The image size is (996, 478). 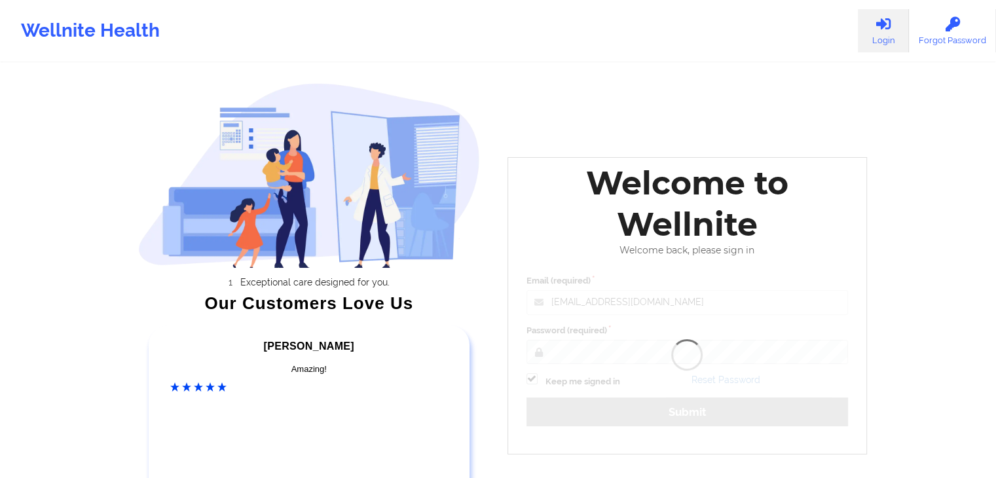 I want to click on img: wellnite-auth-hero_200.c722682e.png, so click(x=309, y=175).